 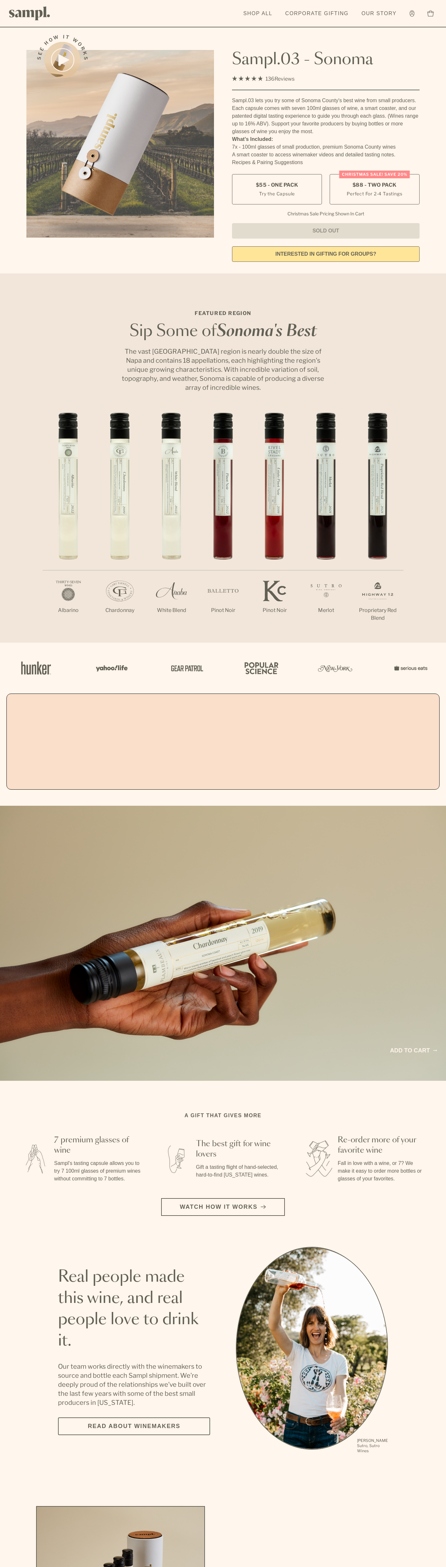 I want to click on span: $88 - Two Pack, so click(x=375, y=185).